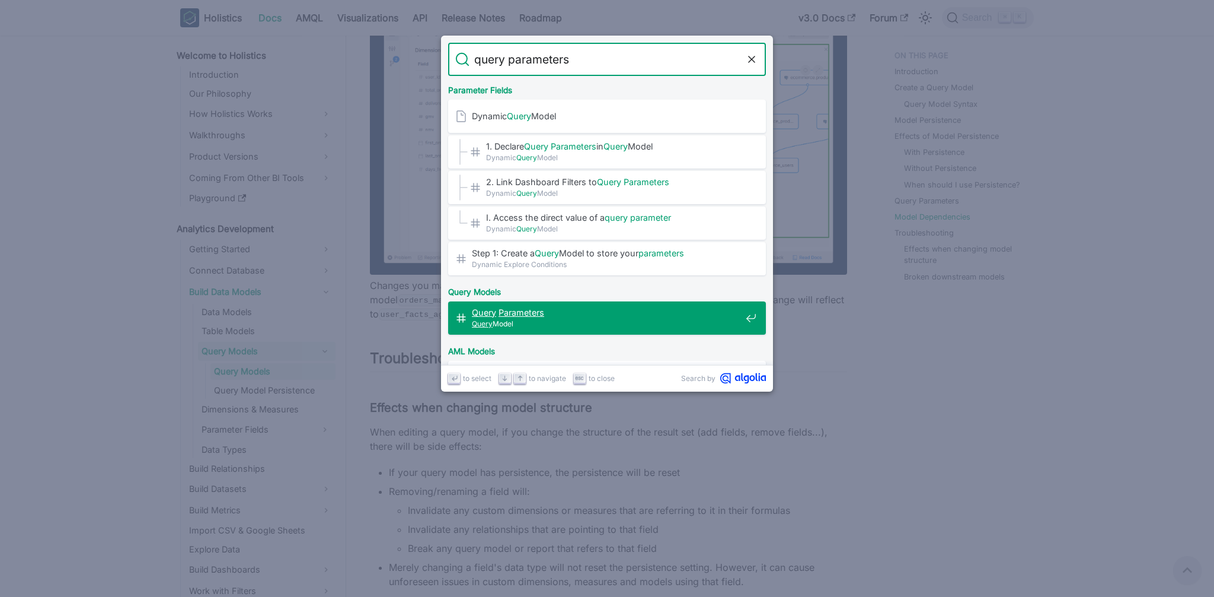  What do you see at coordinates (723, 378) in the screenshot?
I see `a: Search byAlgolia` at bounding box center [723, 378].